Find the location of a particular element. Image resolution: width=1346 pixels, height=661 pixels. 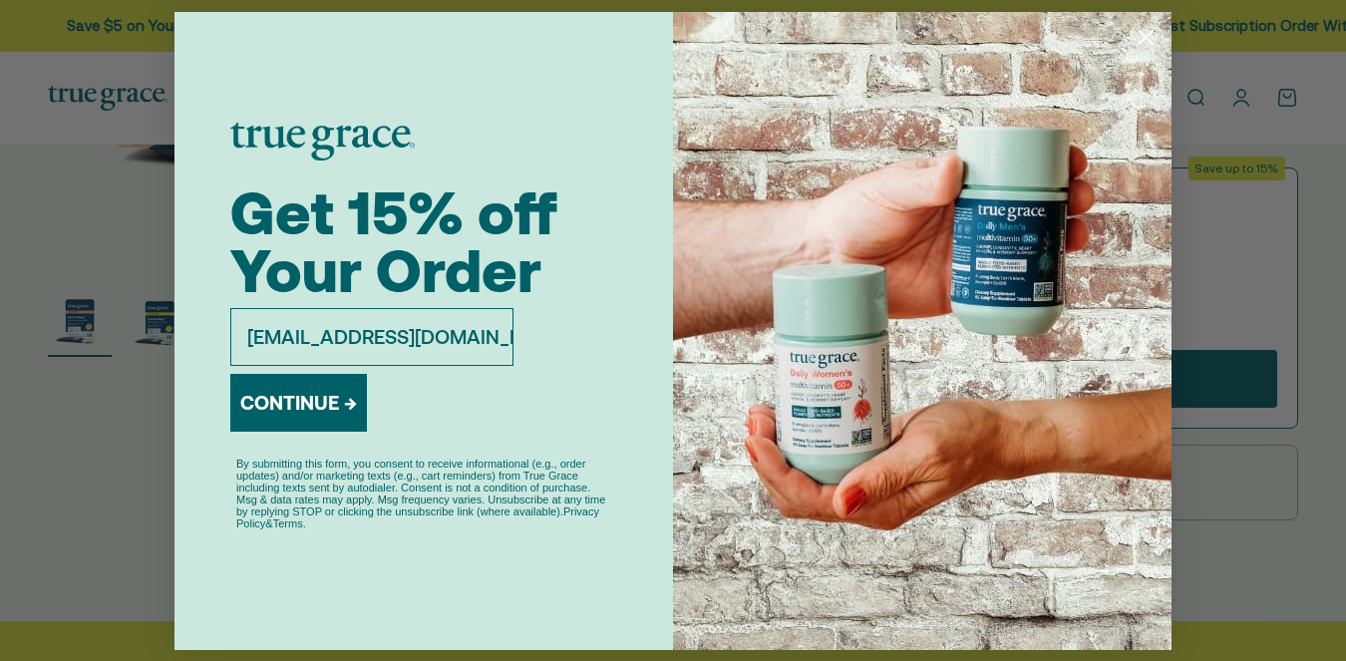

img: logo placeholder is located at coordinates (322, 142).